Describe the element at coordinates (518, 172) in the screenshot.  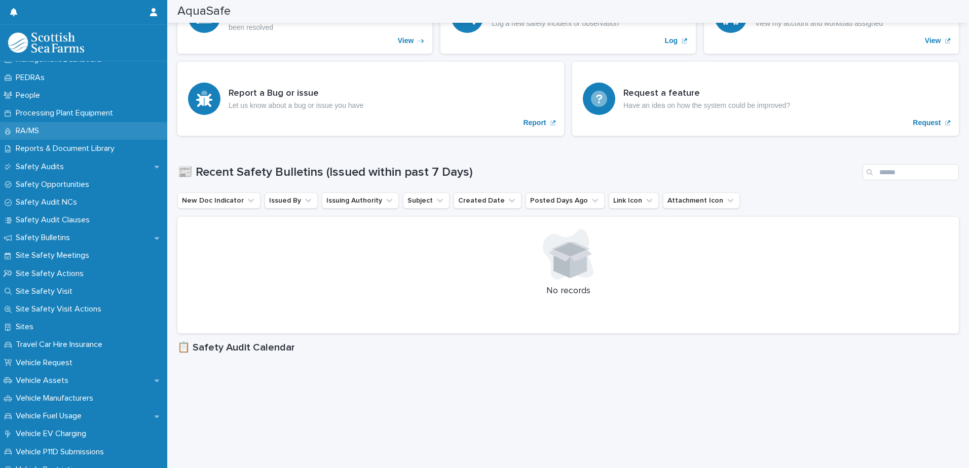
I see `h1: 📰 Recent Safety Bulletins (Issued within past 7 Days)` at that location.